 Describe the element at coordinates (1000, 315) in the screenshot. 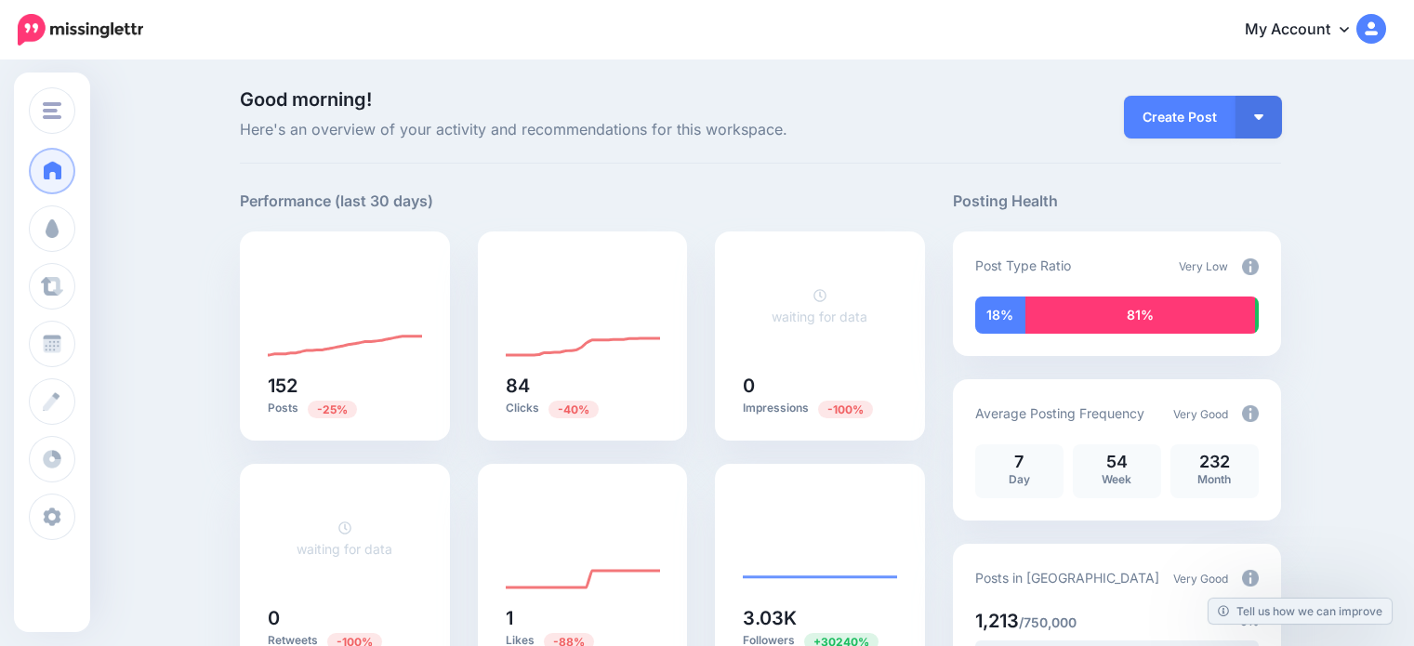

I see `div: 18% of your posts in the last 30 days have been from Drip Campaigns` at that location.